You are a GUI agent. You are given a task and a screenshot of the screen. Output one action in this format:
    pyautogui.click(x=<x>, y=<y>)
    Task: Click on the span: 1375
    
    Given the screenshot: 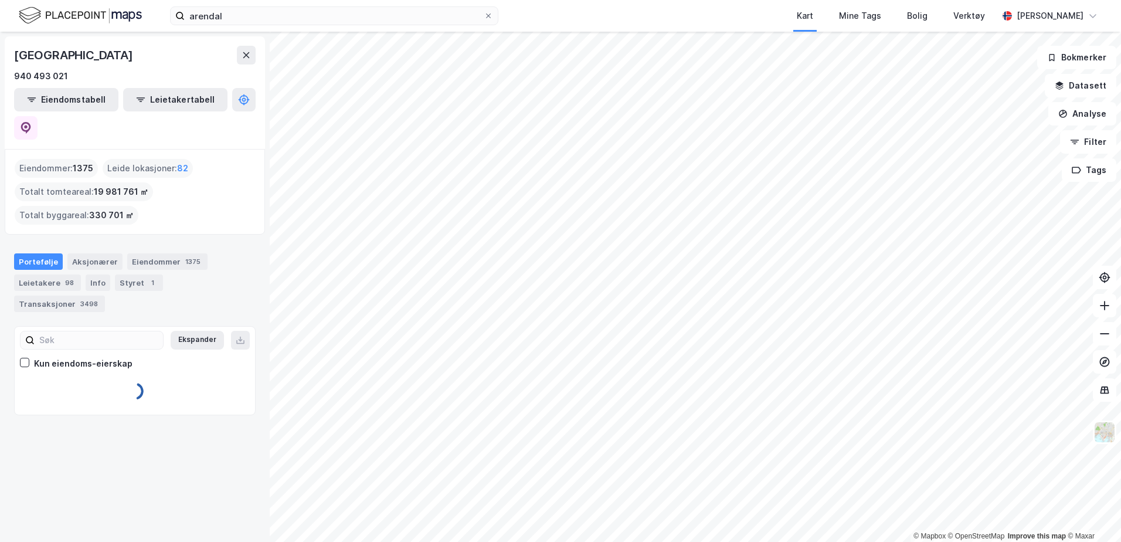 What is the action you would take?
    pyautogui.click(x=83, y=168)
    